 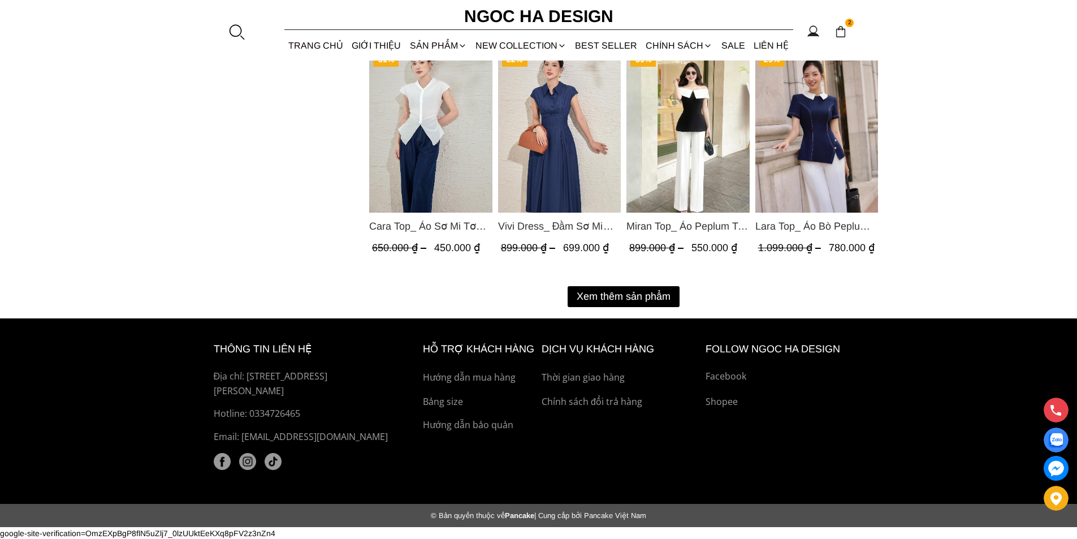 What do you see at coordinates (438, 45) in the screenshot?
I see `div: SẢN PHẨM` at bounding box center [438, 45].